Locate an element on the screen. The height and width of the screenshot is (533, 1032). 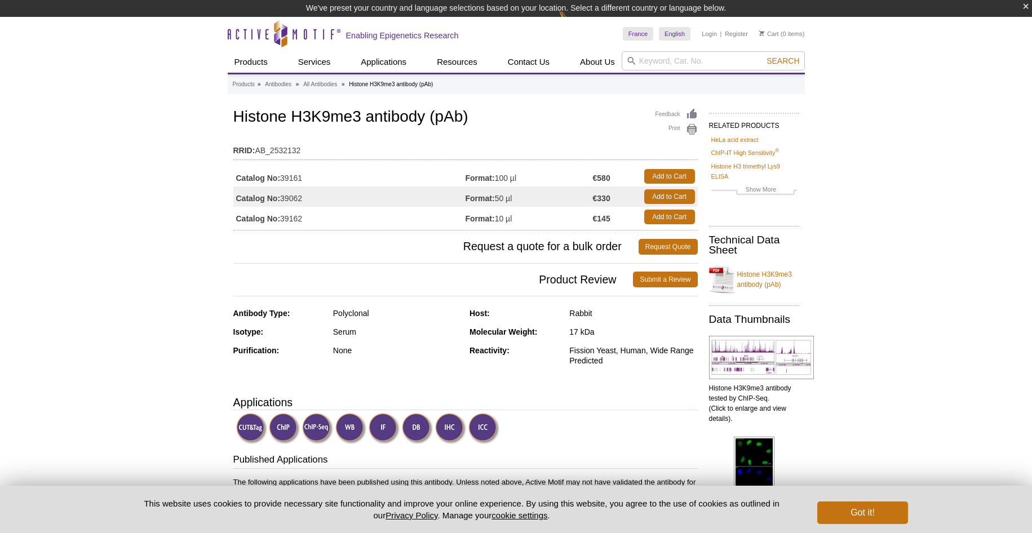
p: This website uses cookies to provide necessary site functionality and improve your online experie... is located at coordinates (461, 509).